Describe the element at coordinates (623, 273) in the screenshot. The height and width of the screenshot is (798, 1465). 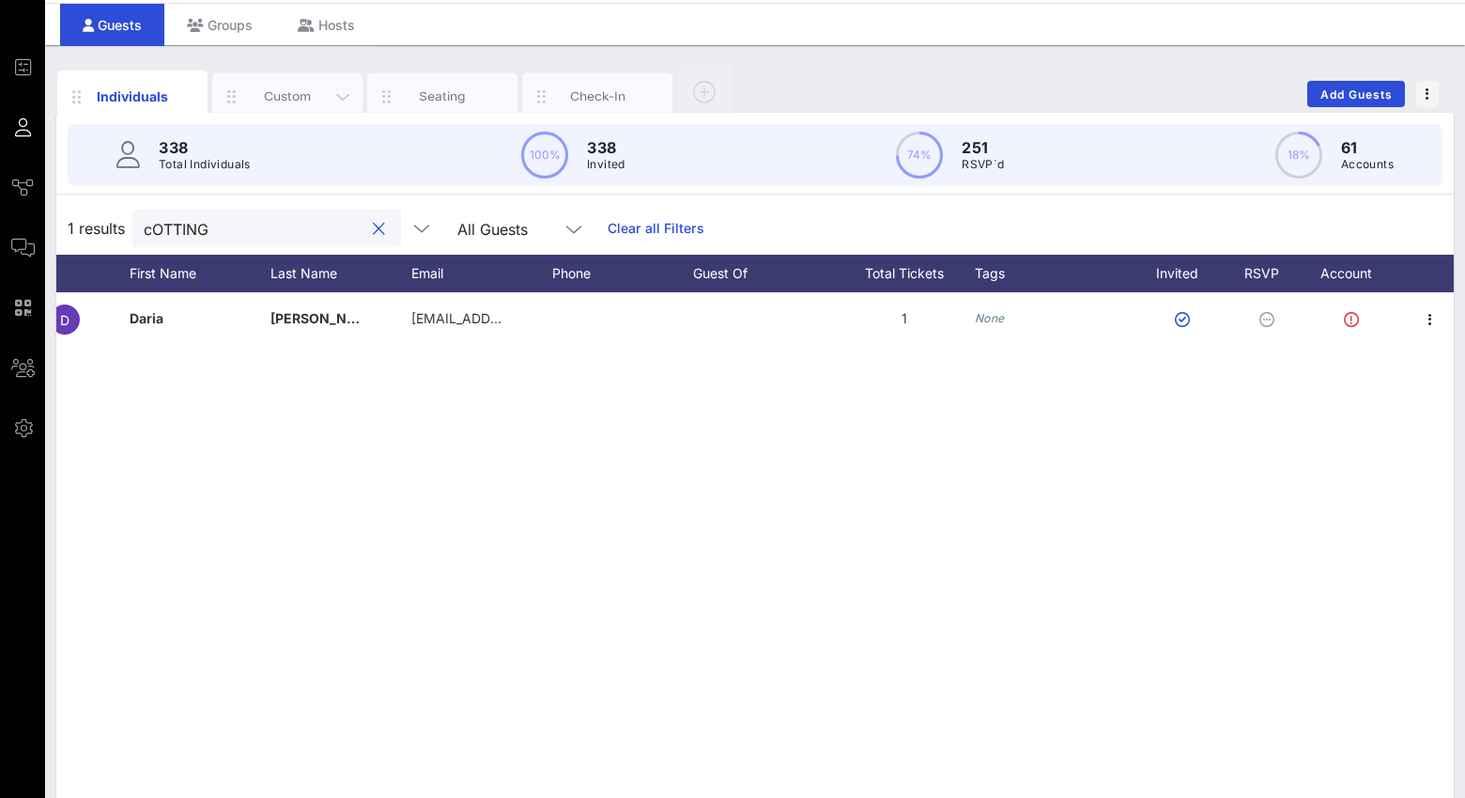
I see `div: Phone` at that location.